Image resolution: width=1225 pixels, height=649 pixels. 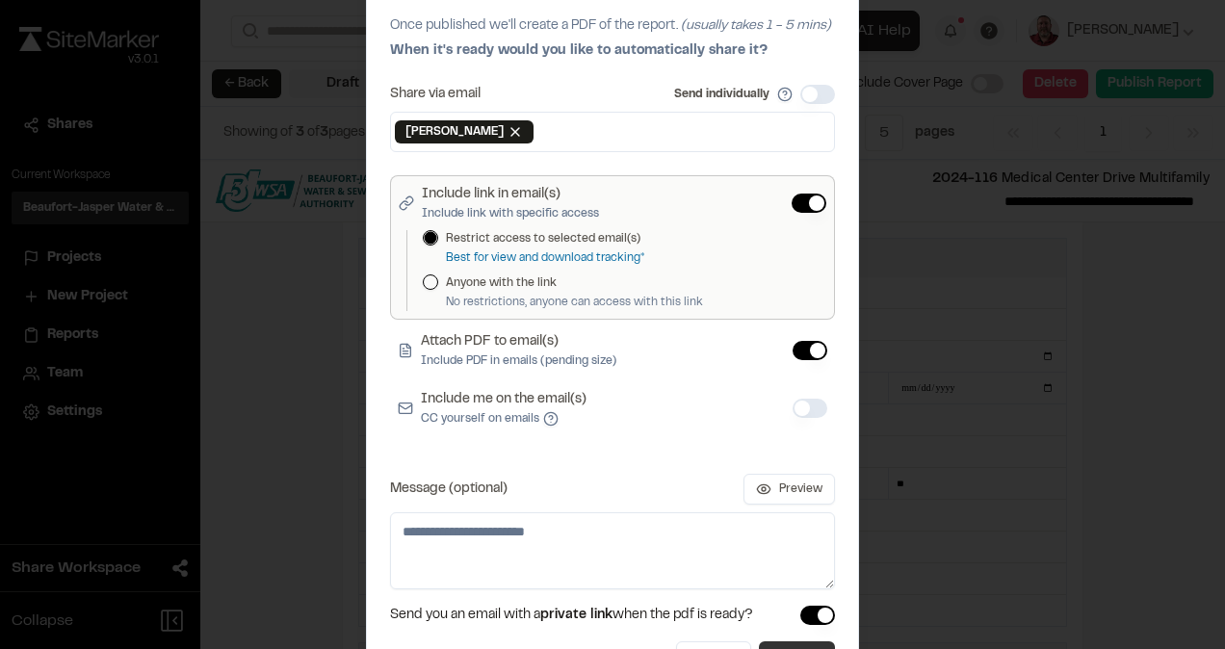 What do you see at coordinates (511, 214) in the screenshot?
I see `p: Include link with specific access` at bounding box center [511, 214].